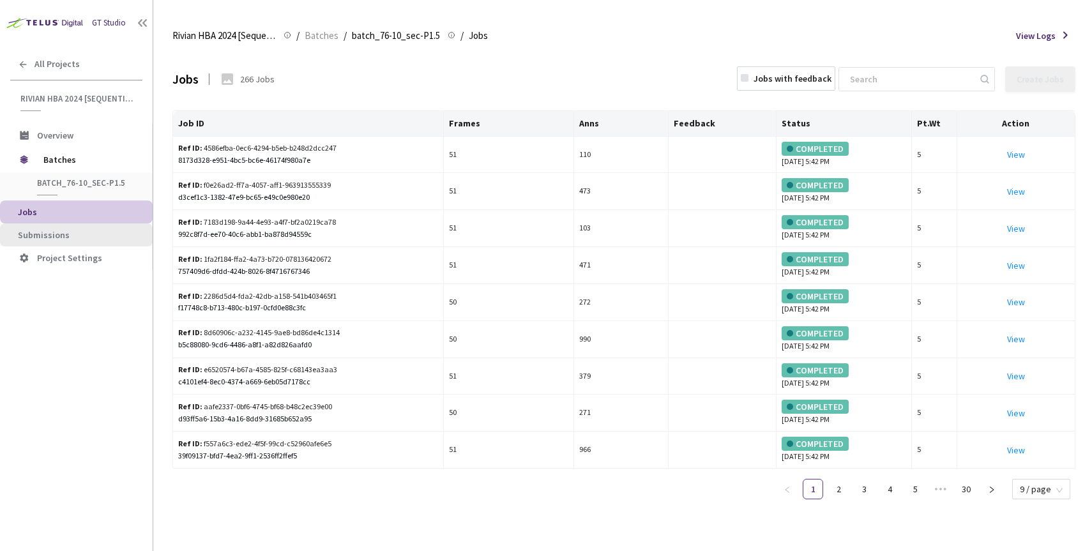  I want to click on div: f17748c8-b713-480c-b197-0cfd0e88c3fc, so click(308, 308).